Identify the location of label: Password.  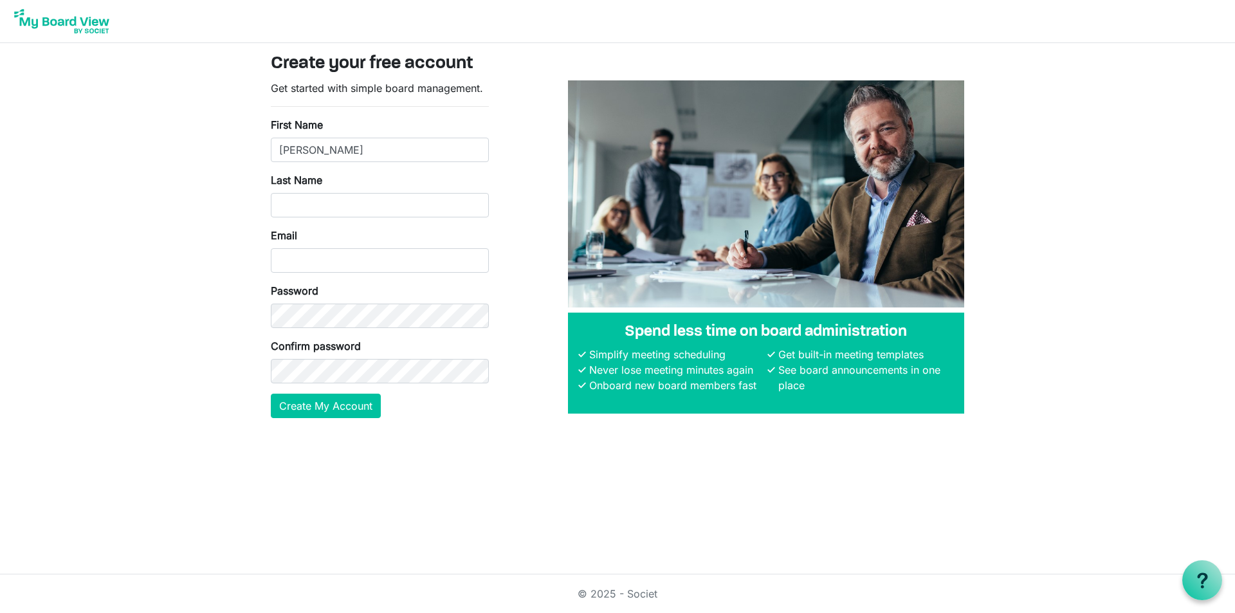
(295, 291).